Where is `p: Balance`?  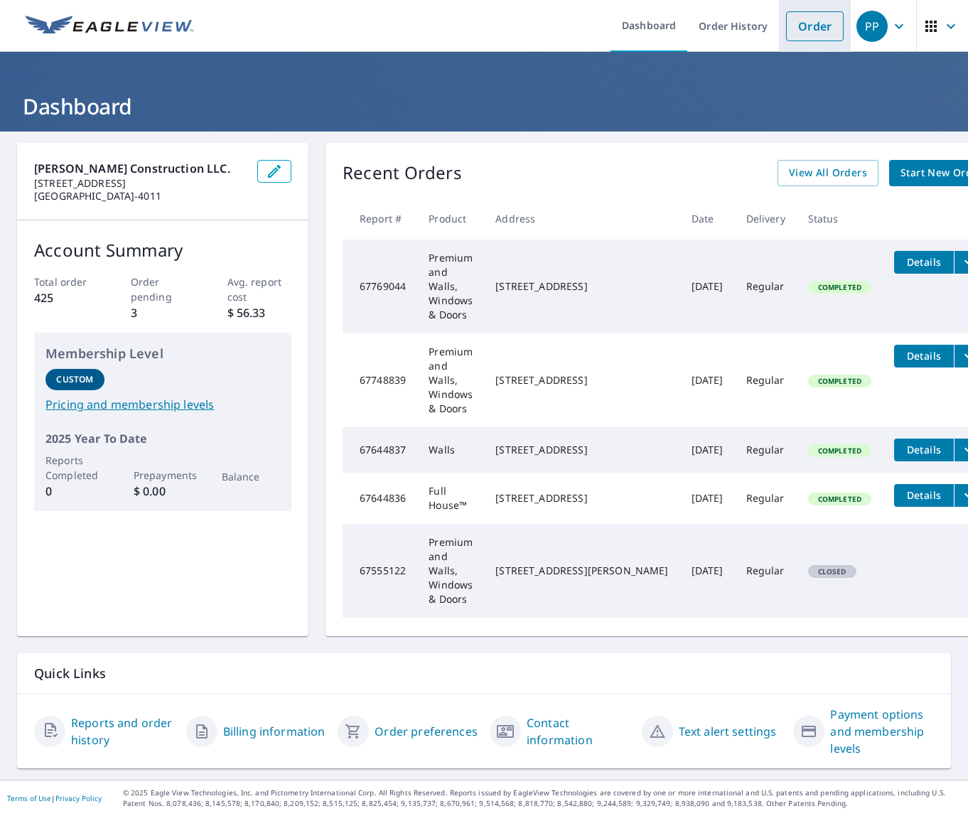 p: Balance is located at coordinates (251, 476).